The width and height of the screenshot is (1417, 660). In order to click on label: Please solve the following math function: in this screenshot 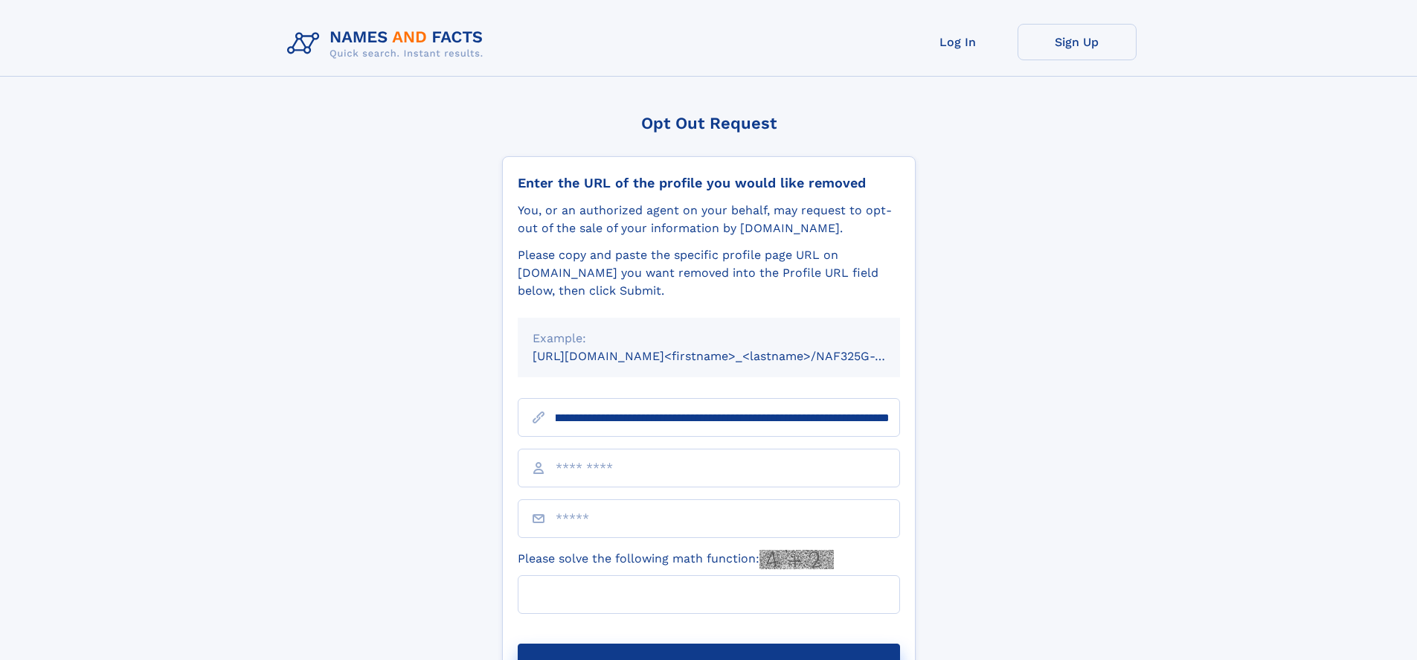, I will do `click(675, 559)`.